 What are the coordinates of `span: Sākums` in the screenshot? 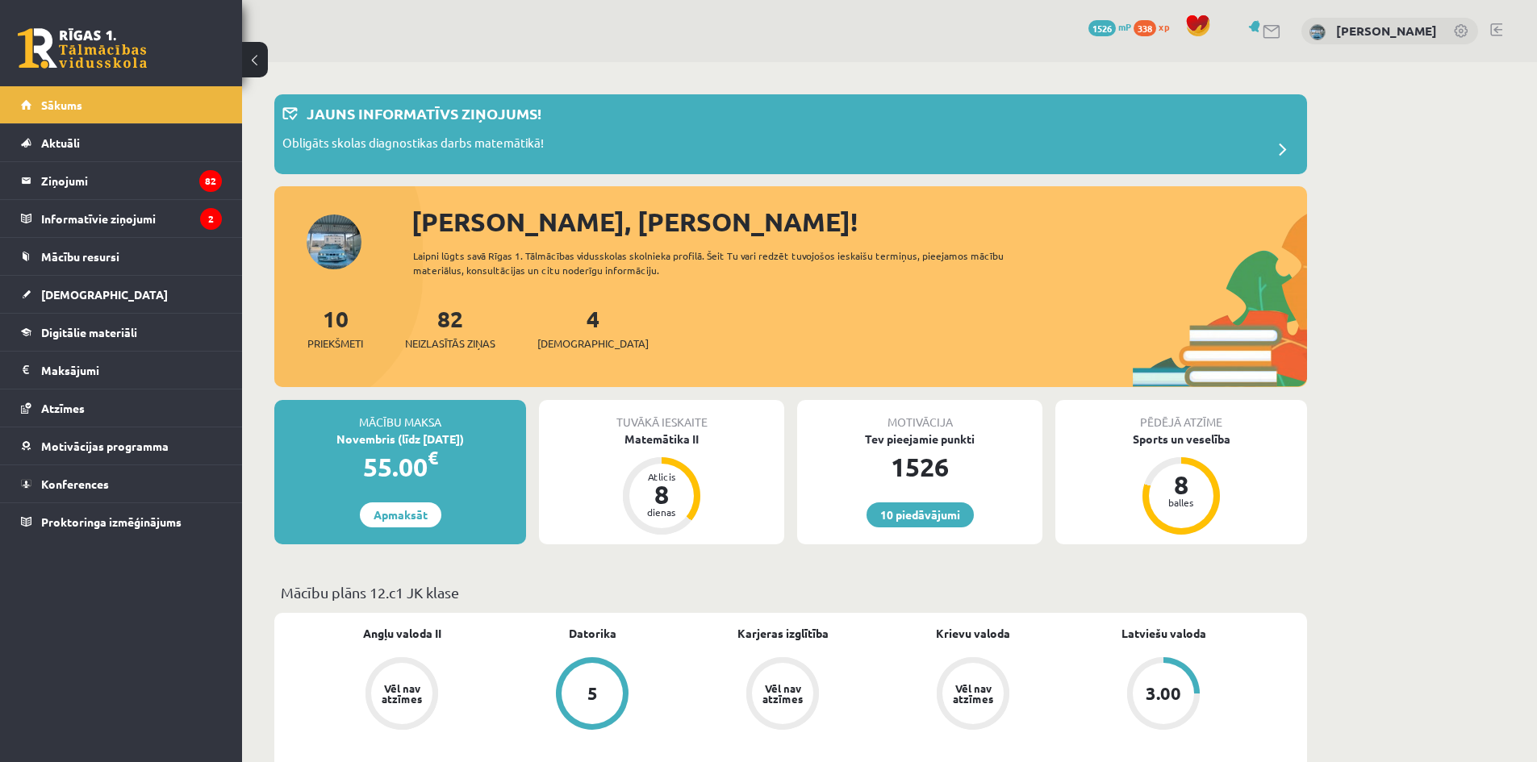 It's located at (61, 105).